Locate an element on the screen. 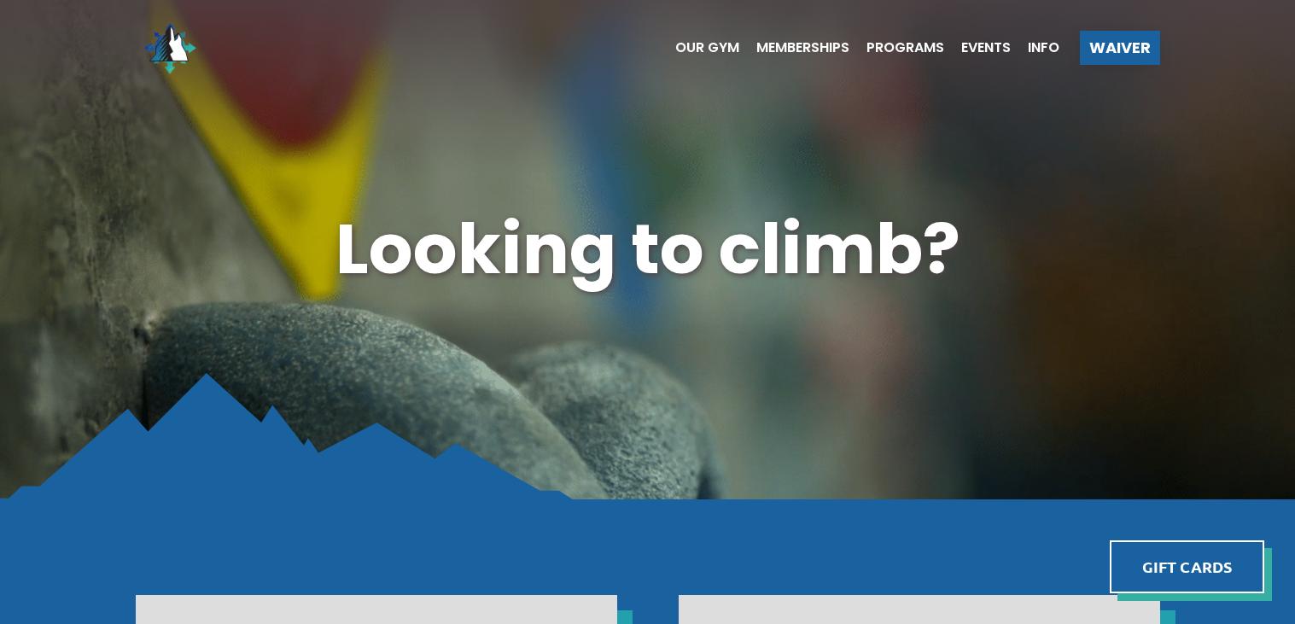 This screenshot has width=1295, height=624. a: Our Gym is located at coordinates (699, 48).